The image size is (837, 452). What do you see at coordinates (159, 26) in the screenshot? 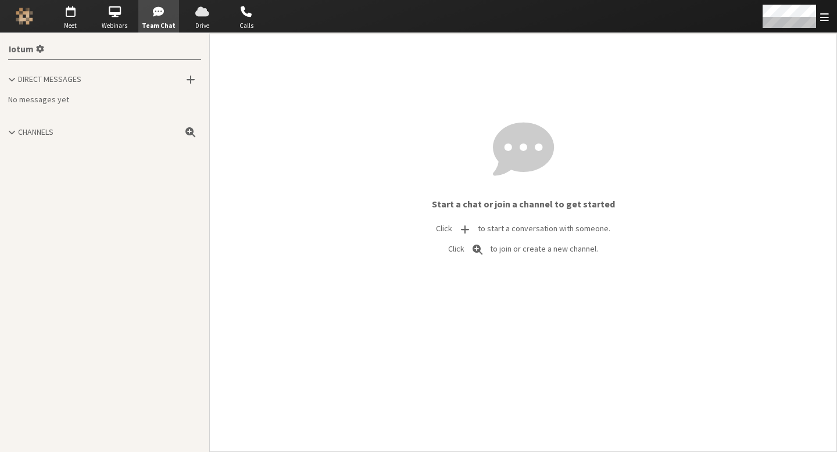
I see `span: Team Chat` at bounding box center [159, 26].